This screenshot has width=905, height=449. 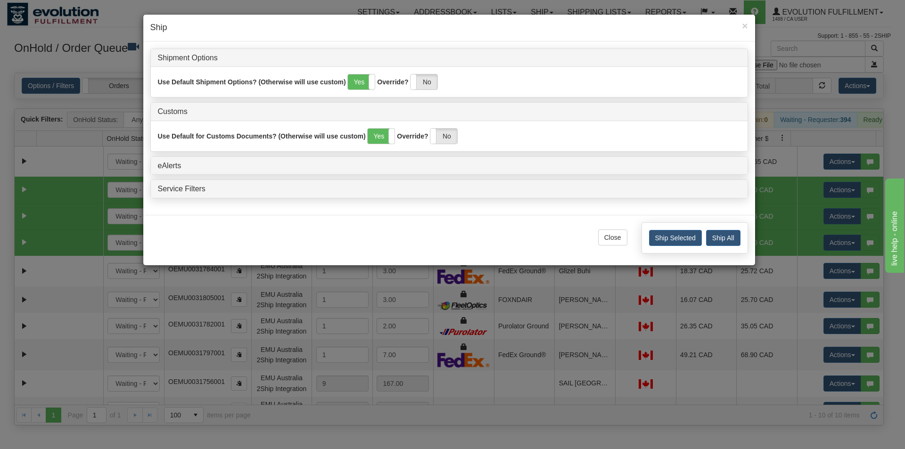 I want to click on div: live help - online, so click(x=47, y=11).